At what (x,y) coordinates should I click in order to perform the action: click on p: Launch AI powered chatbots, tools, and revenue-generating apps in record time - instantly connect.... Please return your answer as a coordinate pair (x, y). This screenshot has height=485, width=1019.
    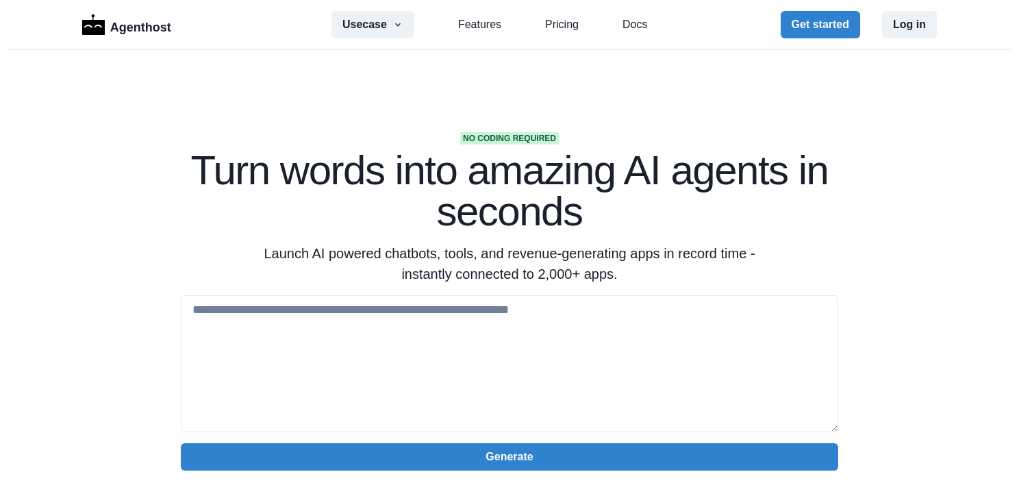
    Looking at the image, I should click on (510, 264).